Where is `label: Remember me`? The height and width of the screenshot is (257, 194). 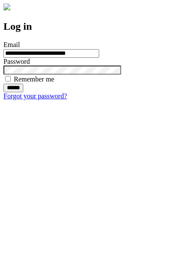
label: Remember me is located at coordinates (34, 79).